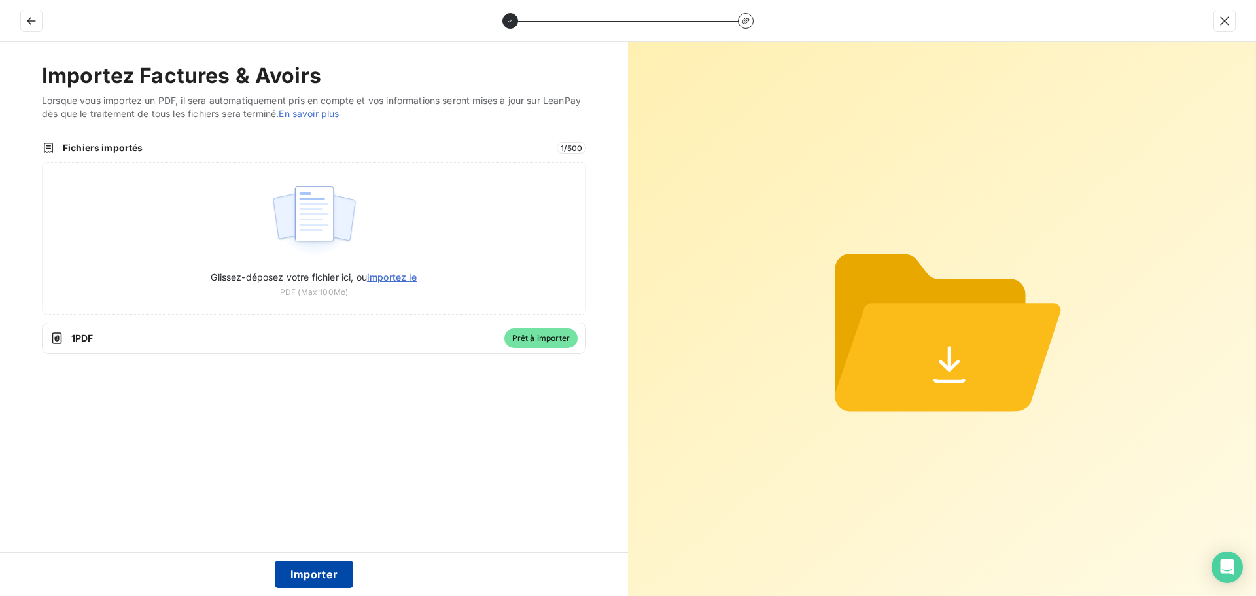  I want to click on a: En savoir plus, so click(309, 113).